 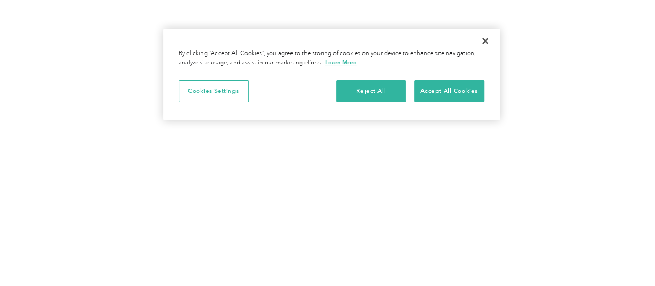 What do you see at coordinates (371, 91) in the screenshot?
I see `button: Reject All` at bounding box center [371, 91].